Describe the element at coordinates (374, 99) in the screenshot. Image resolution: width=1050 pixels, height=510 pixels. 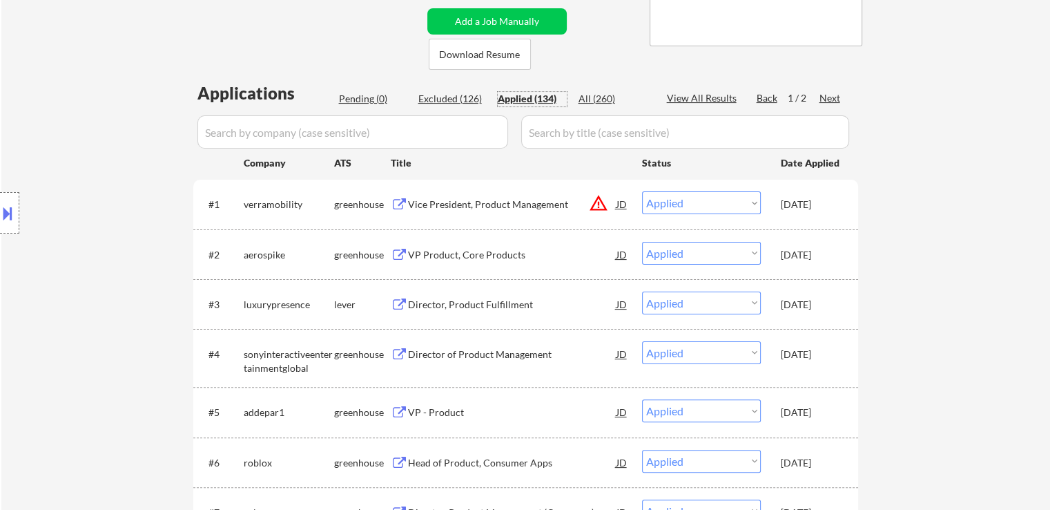
I see `div: Pending (0)` at that location.